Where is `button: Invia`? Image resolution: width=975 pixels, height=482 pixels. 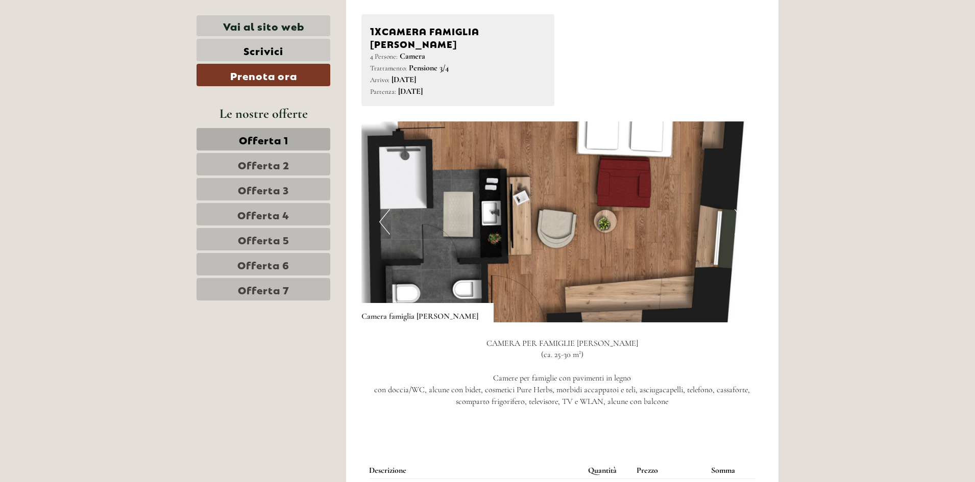 button: Invia is located at coordinates (372, 276).